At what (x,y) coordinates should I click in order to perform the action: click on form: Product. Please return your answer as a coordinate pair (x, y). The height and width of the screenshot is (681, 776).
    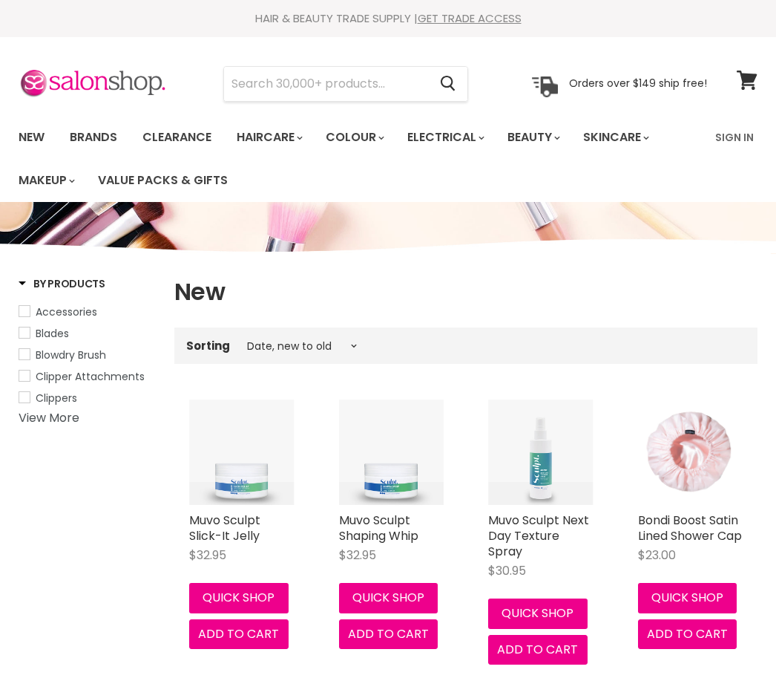
    Looking at the image, I should click on (346, 84).